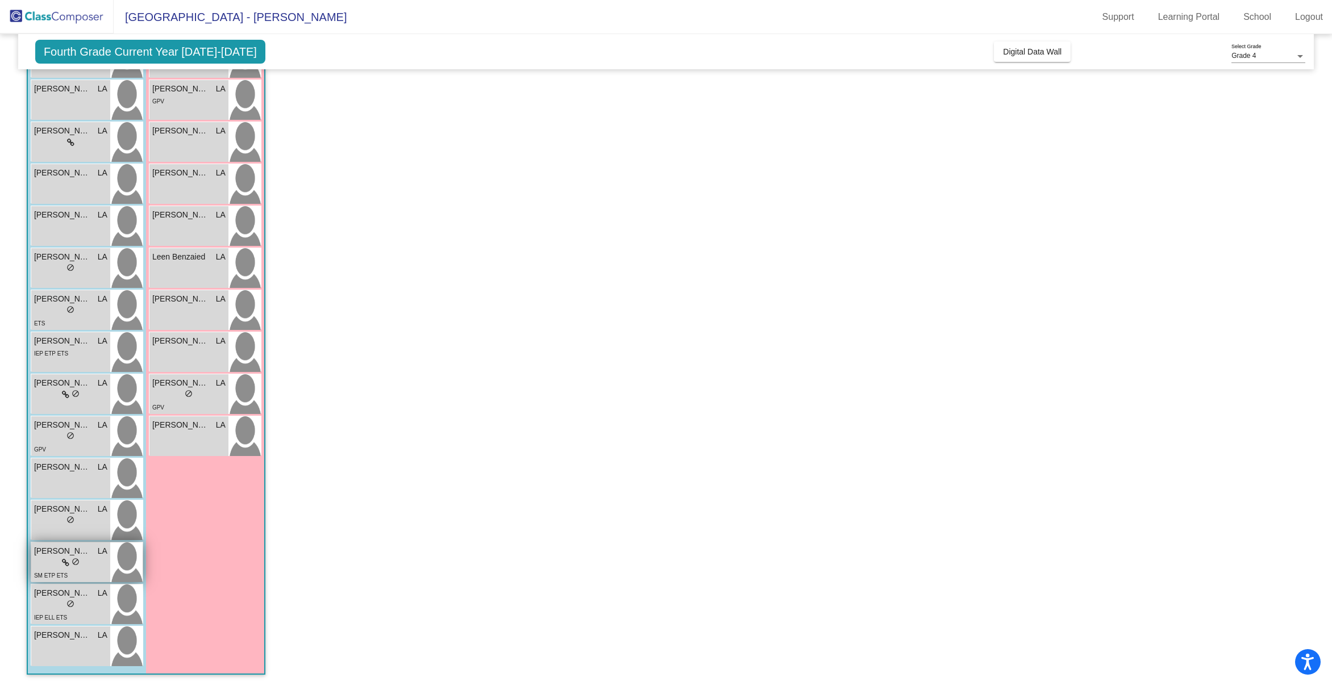 The height and width of the screenshot is (686, 1332). What do you see at coordinates (1032, 52) in the screenshot?
I see `button: Digital Data Wall` at bounding box center [1032, 52].